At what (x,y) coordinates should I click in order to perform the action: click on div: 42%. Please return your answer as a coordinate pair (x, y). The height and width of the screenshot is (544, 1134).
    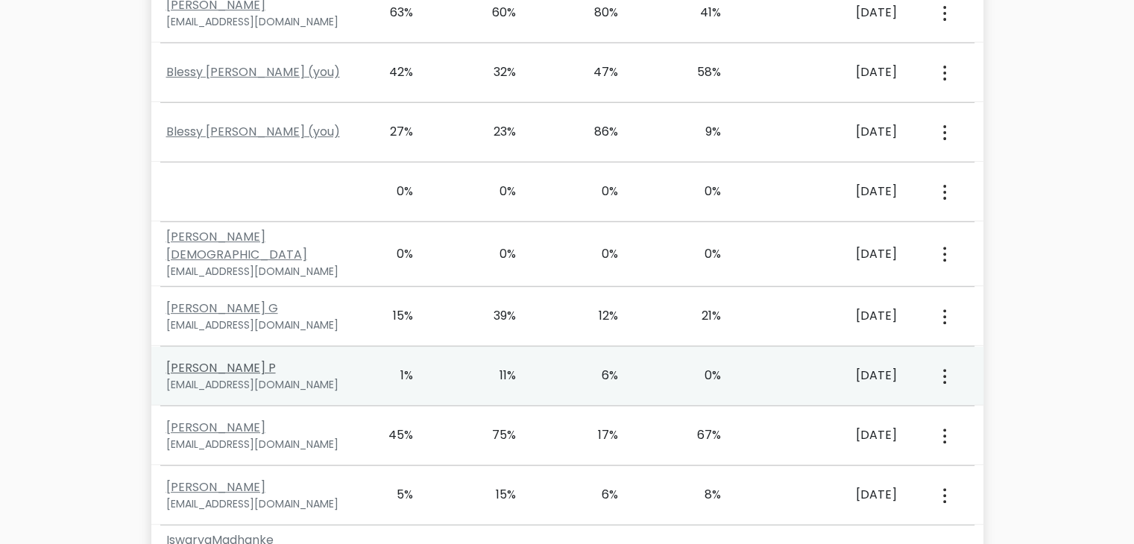
    Looking at the image, I should click on (392, 72).